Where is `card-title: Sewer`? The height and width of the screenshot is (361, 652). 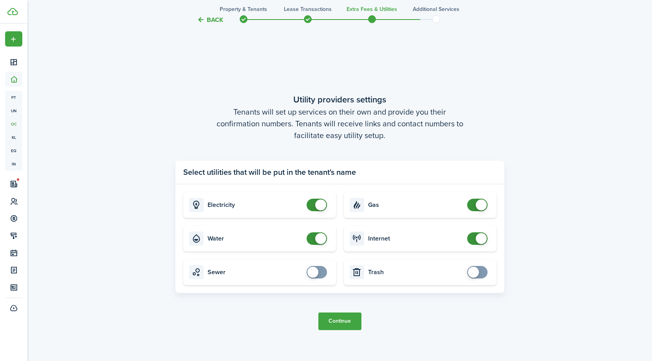 card-title: Sewer is located at coordinates (255, 272).